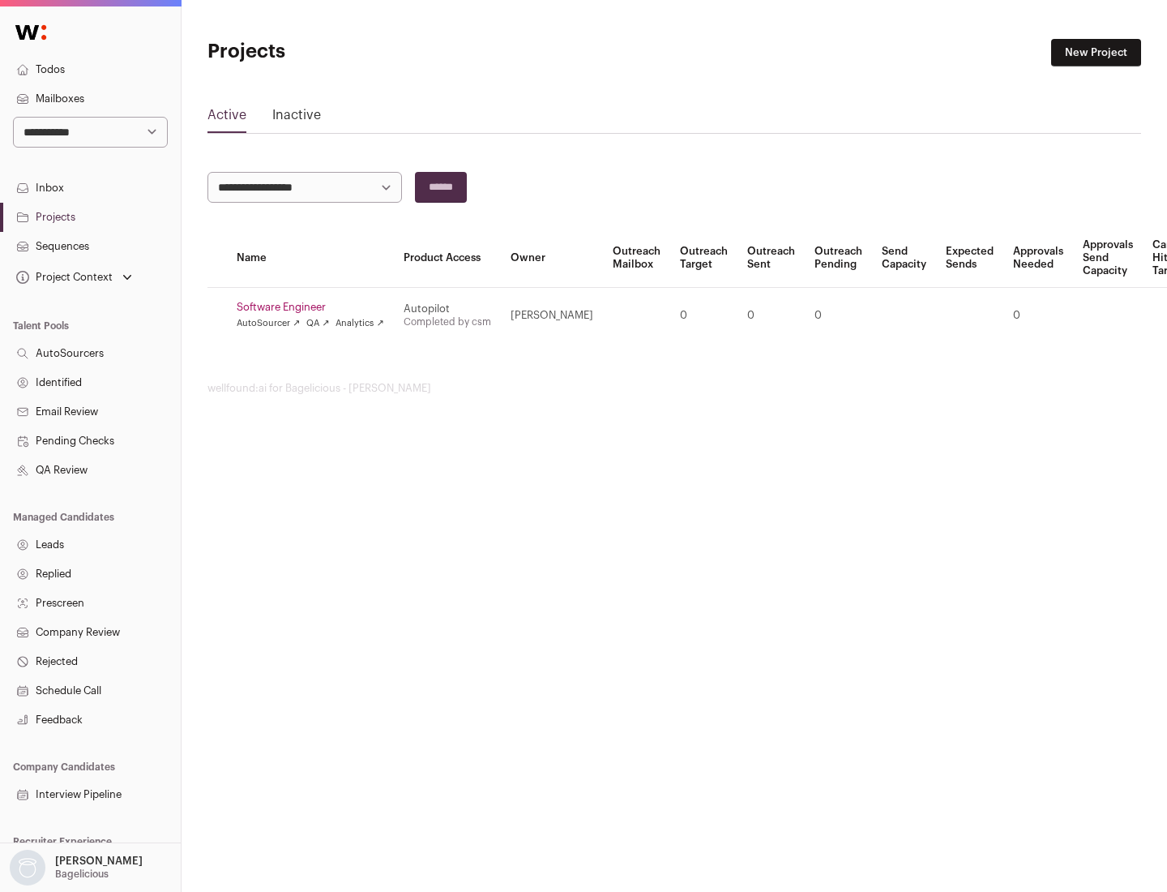  I want to click on th: Outreach Pending, so click(838, 258).